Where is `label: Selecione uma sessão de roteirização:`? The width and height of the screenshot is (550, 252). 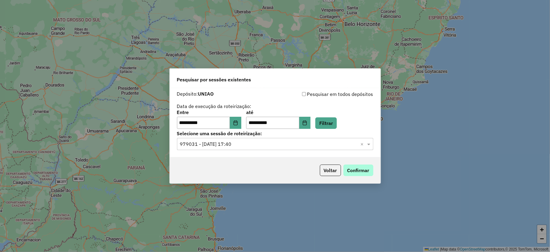
label: Selecione uma sessão de roteirização: is located at coordinates (275, 133).